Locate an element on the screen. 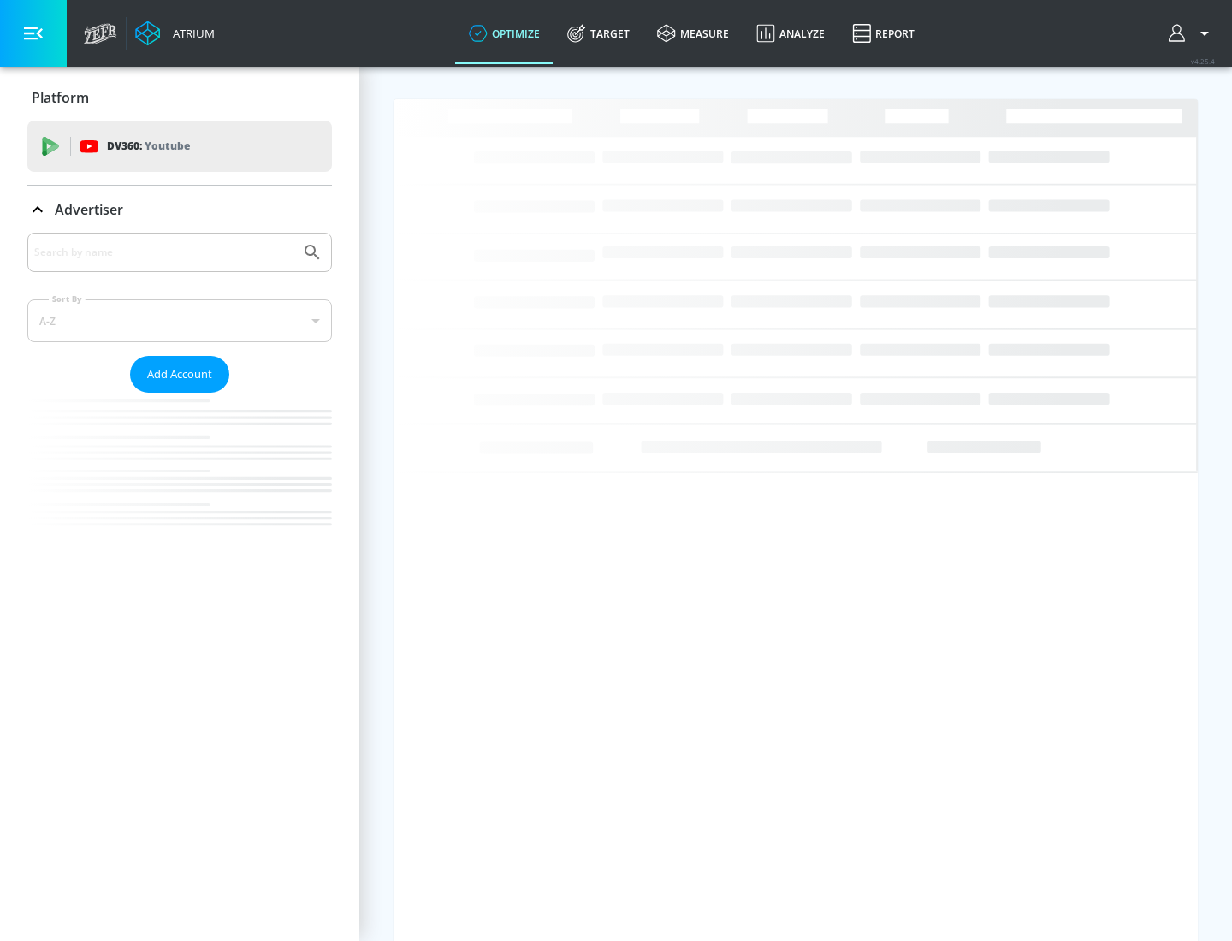  a: optimize is located at coordinates (504, 33).